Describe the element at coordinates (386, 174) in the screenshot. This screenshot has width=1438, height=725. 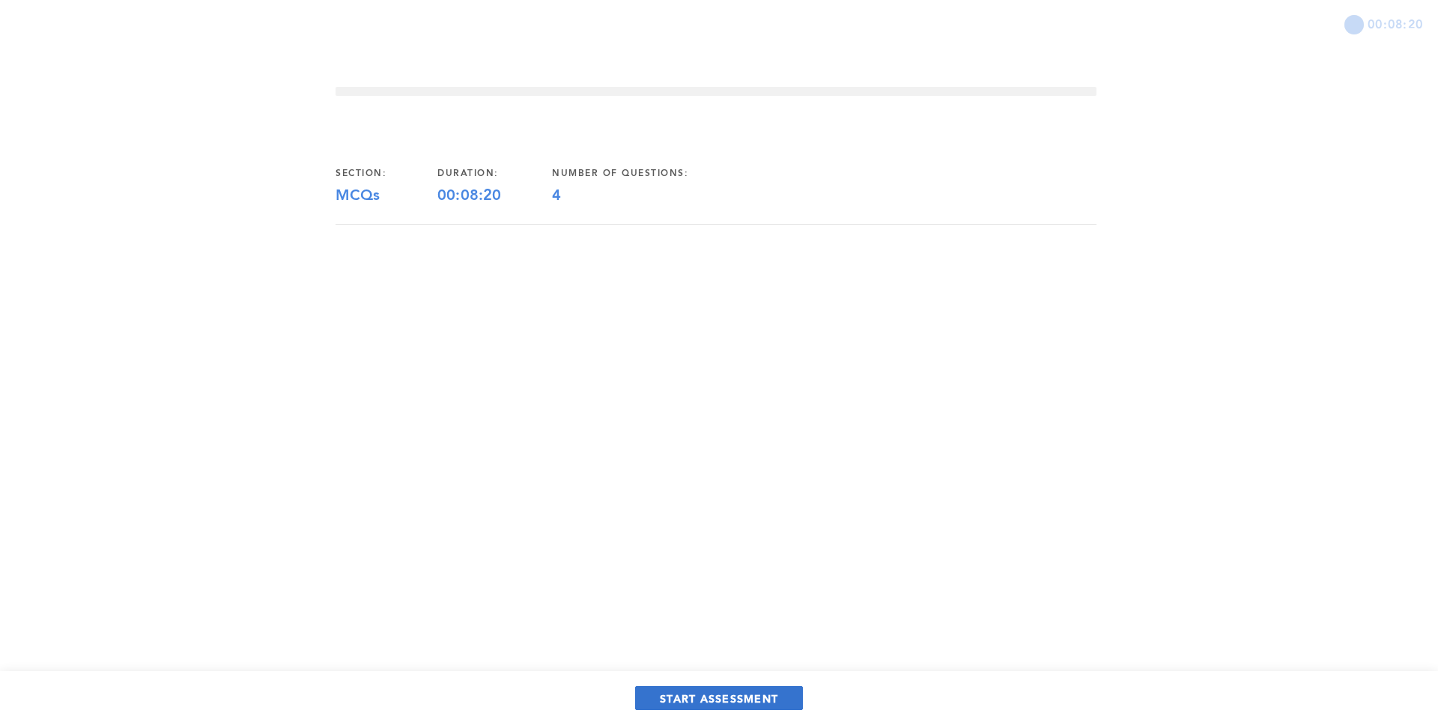
I see `div: section:` at that location.